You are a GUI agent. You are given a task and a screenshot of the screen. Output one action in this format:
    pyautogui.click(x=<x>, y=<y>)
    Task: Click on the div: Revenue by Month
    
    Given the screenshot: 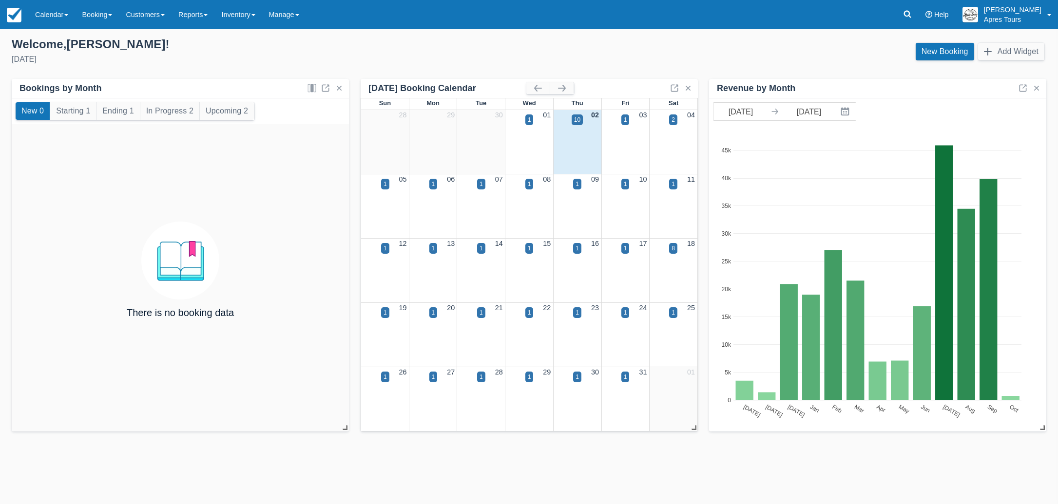 What is the action you would take?
    pyautogui.click(x=756, y=88)
    